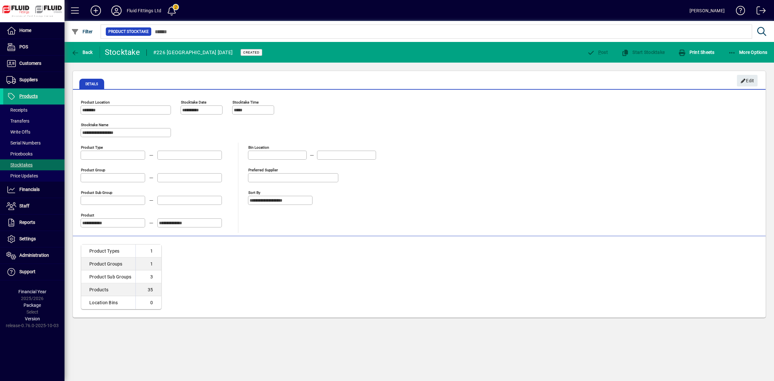 The height and width of the screenshot is (381, 774). What do you see at coordinates (34, 176) in the screenshot?
I see `a: Price Updates` at bounding box center [34, 176].